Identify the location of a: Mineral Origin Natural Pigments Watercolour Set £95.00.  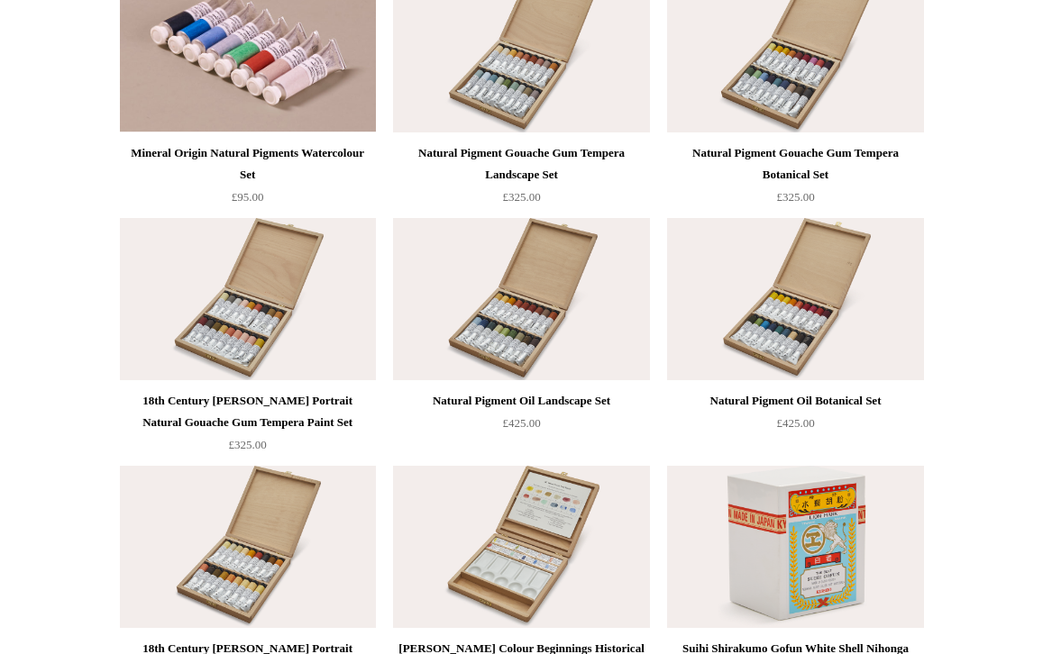
(248, 179).